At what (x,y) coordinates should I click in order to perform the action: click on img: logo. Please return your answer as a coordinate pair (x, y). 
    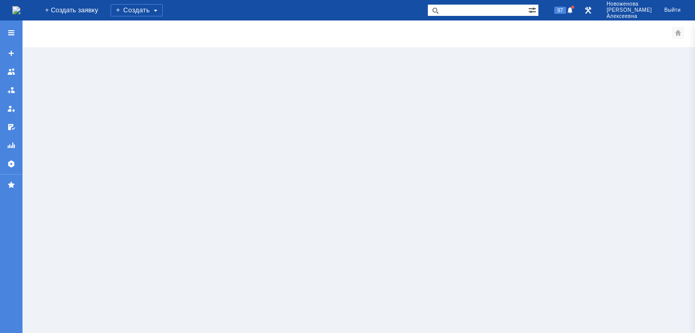
    Looking at the image, I should click on (16, 10).